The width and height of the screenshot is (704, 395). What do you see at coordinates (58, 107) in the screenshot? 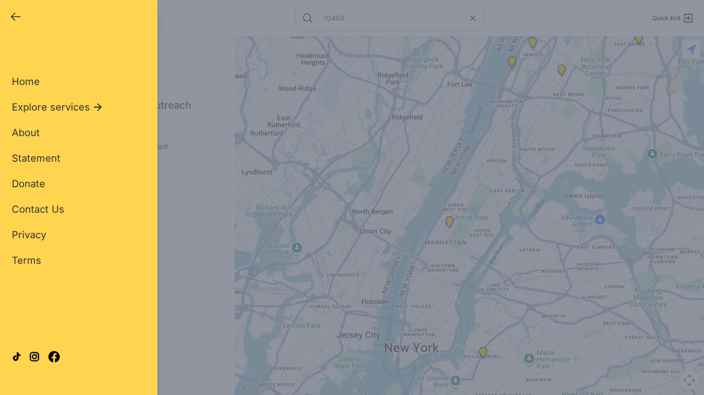
I see `button: Explore services` at bounding box center [58, 107].